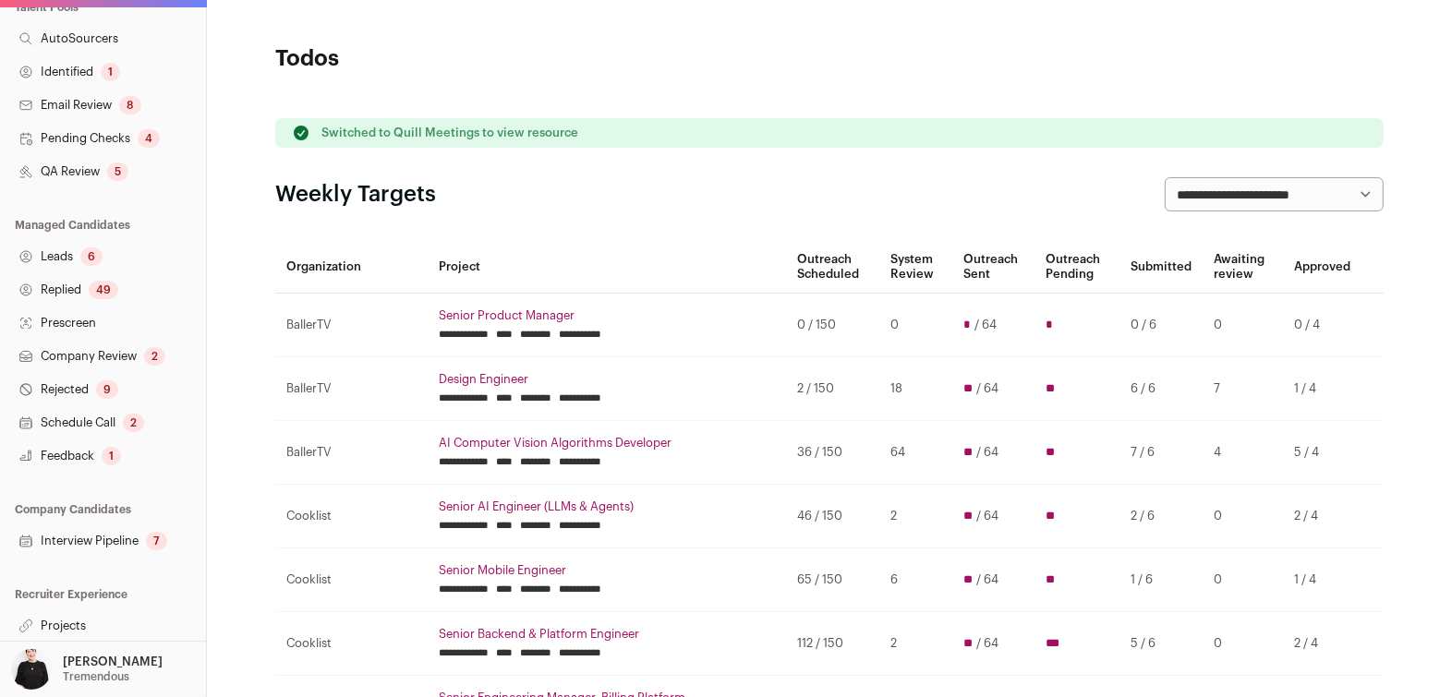 The height and width of the screenshot is (697, 1452). What do you see at coordinates (1242, 389) in the screenshot?
I see `td: 7` at bounding box center [1242, 389].